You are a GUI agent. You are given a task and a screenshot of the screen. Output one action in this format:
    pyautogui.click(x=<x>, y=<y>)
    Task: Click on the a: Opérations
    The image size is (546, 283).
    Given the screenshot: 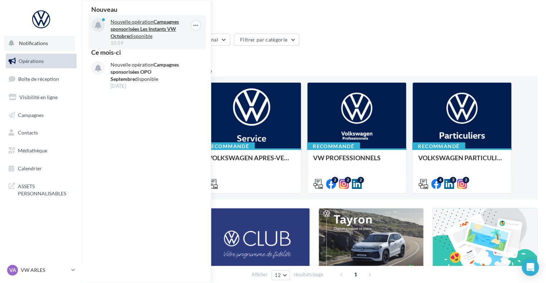 What is the action you would take?
    pyautogui.click(x=41, y=61)
    